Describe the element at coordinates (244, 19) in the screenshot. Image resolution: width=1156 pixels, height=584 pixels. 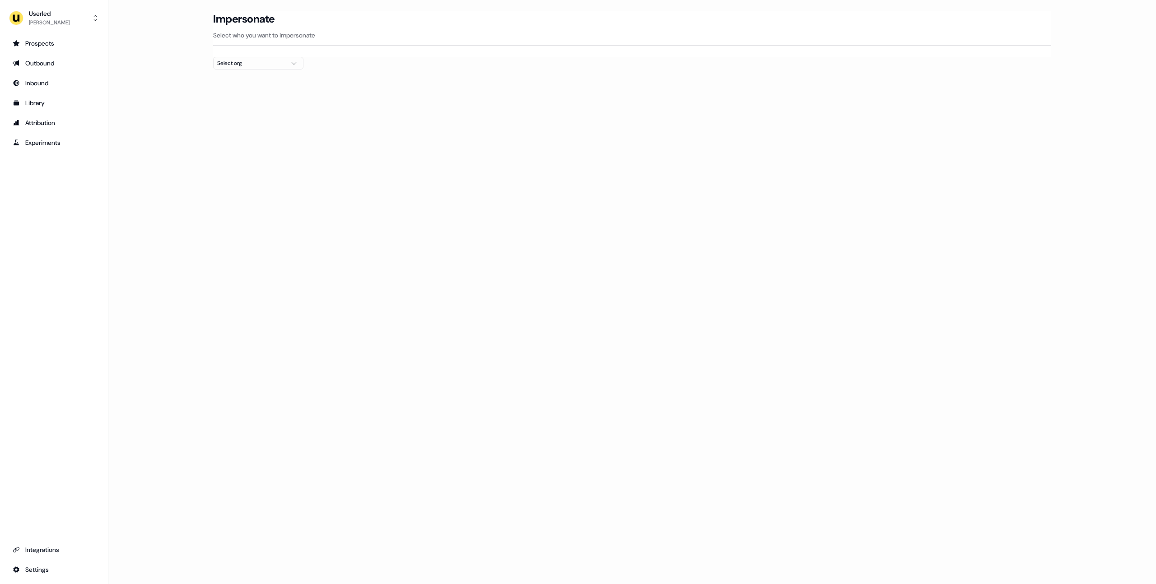
I see `h3: Impersonate` at that location.